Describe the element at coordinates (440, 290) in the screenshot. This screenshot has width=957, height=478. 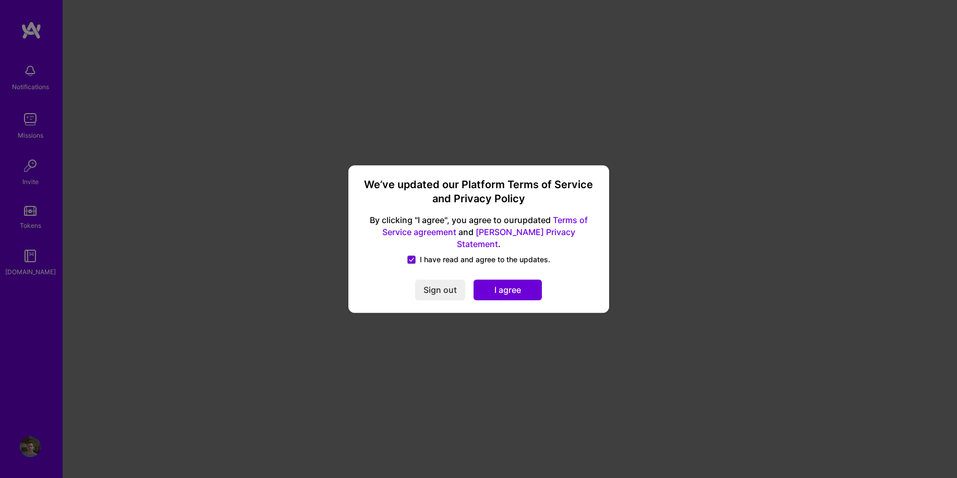
I see `button: Sign out` at that location.